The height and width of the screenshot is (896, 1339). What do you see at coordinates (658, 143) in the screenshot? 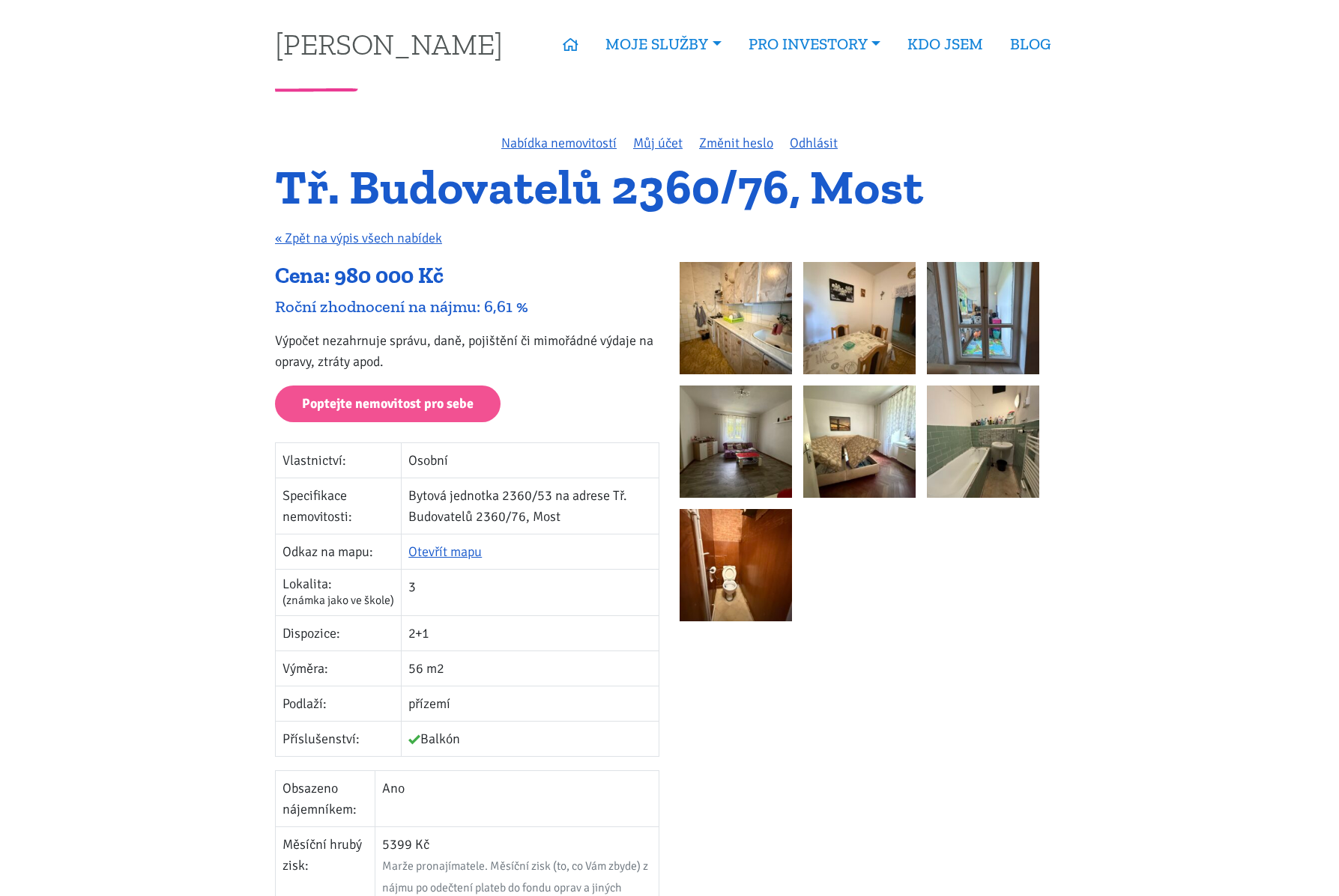
I see `a: Můj účet` at bounding box center [658, 143].